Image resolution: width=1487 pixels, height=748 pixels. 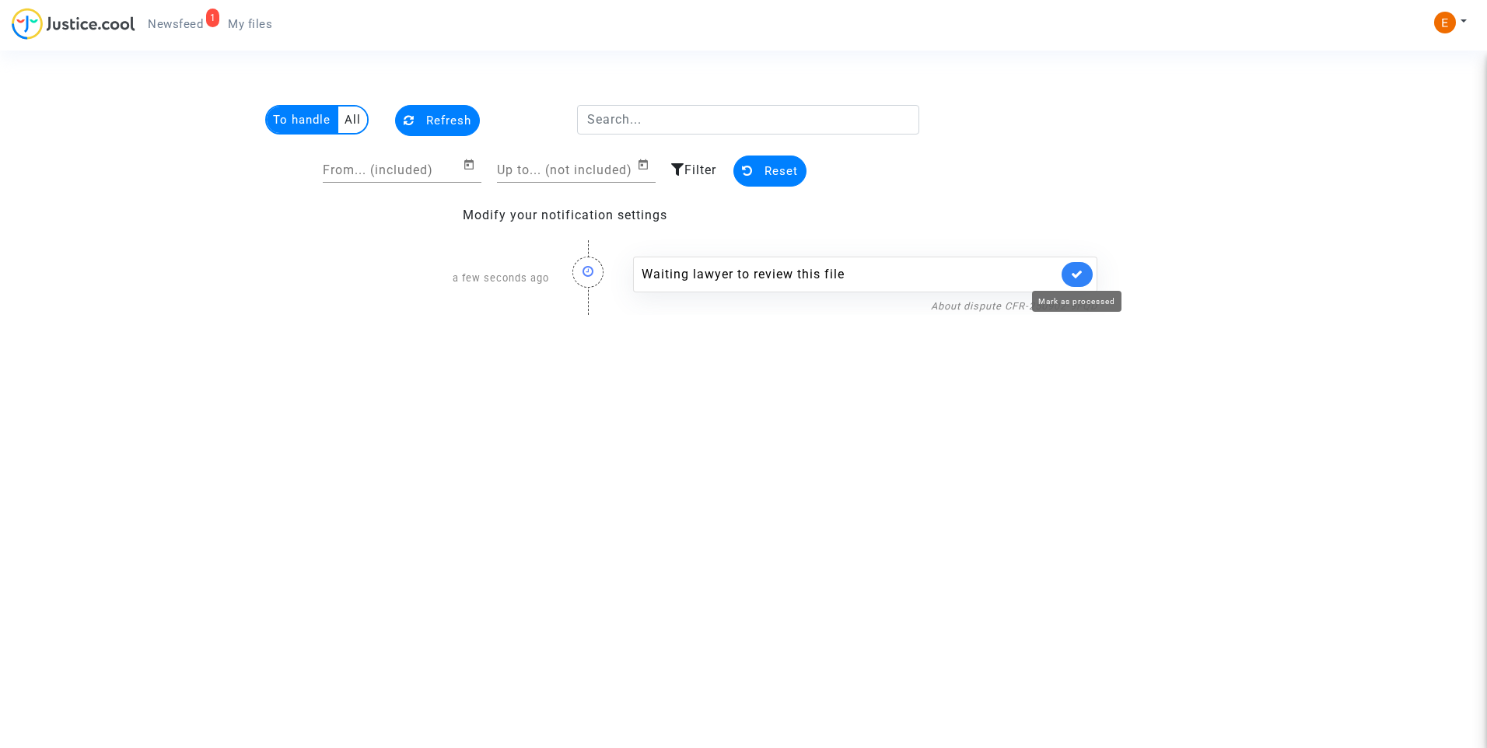 I want to click on div: Waiting lawyer to review this file, so click(x=849, y=275).